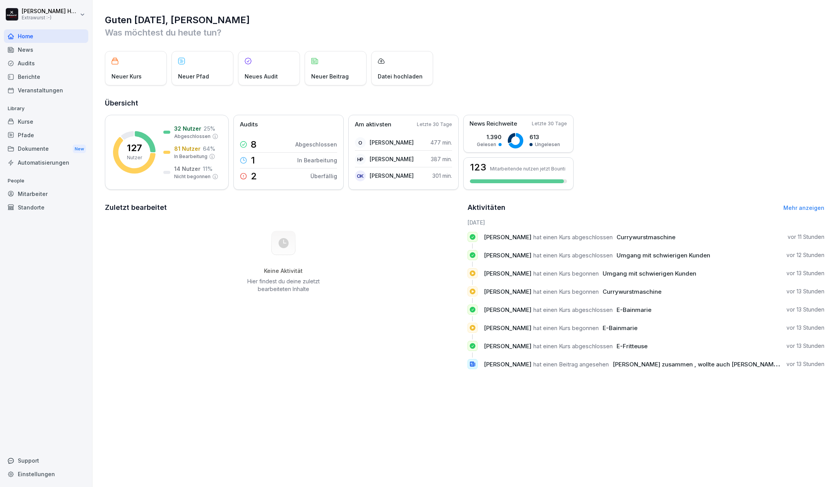  I want to click on h2: Übersicht, so click(464, 103).